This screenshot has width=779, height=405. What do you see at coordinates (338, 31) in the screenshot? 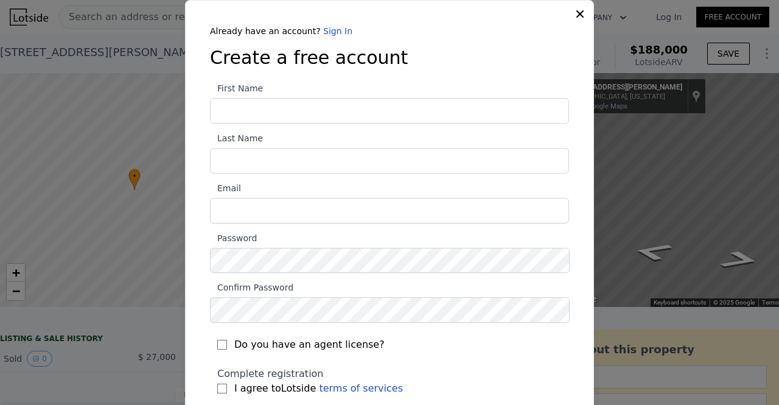
I see `a: Sign In` at bounding box center [338, 31].